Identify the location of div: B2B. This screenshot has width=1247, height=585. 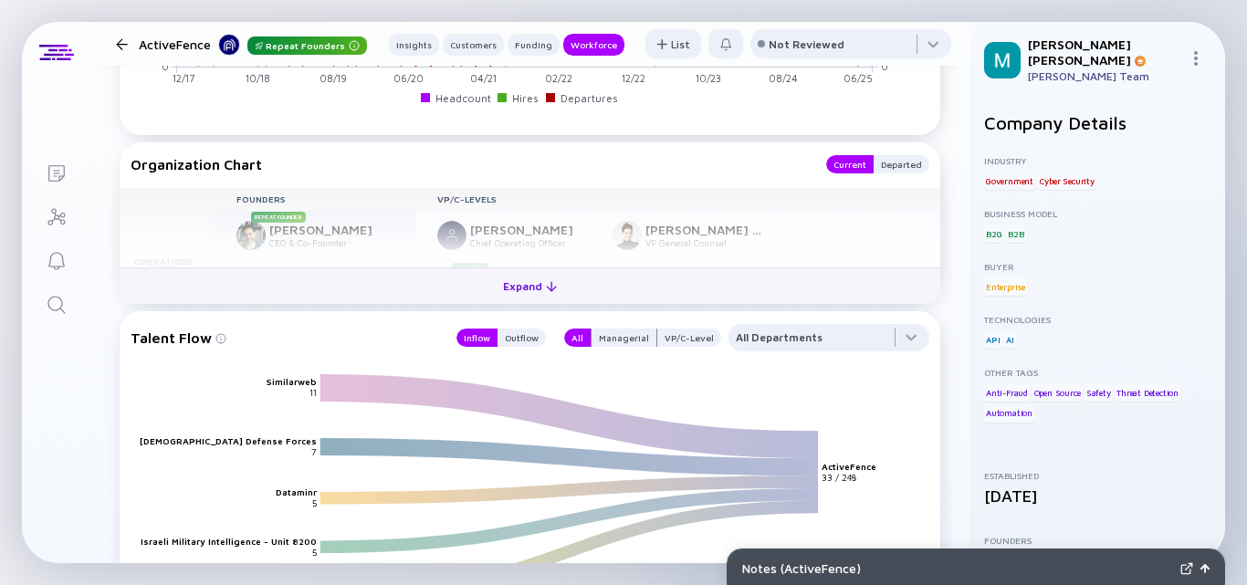
(1015, 234).